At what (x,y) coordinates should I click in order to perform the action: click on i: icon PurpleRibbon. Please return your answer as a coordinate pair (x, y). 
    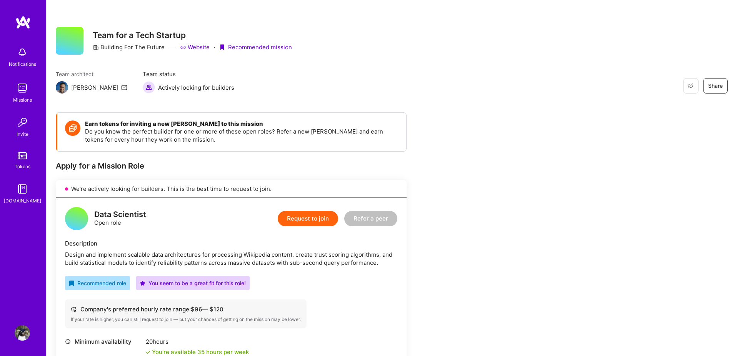
    Looking at the image, I should click on (222, 47).